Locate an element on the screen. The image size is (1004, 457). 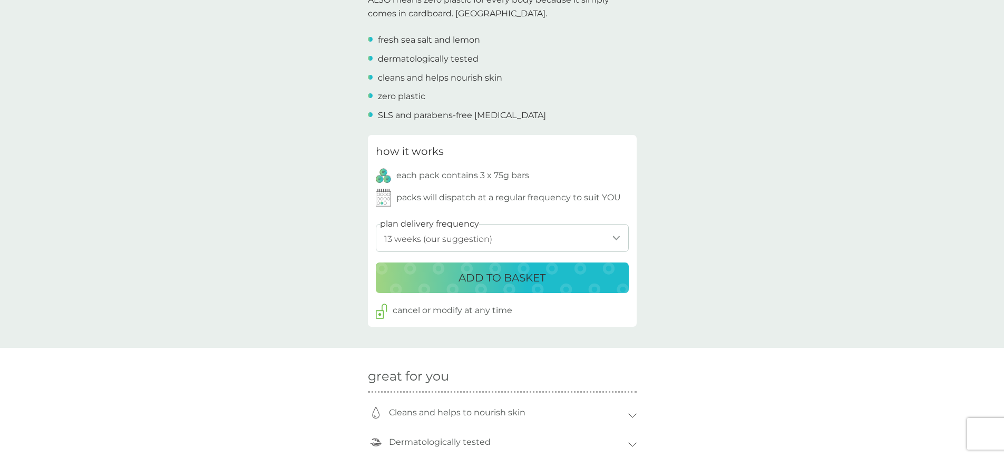
p: cleans and helps nourish skin is located at coordinates (440, 78).